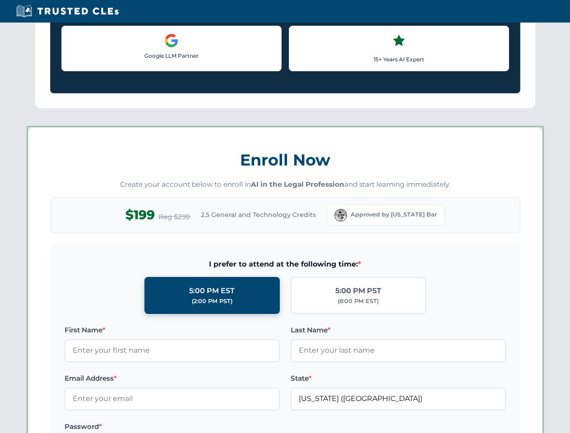  What do you see at coordinates (172, 351) in the screenshot?
I see `input: Enter your first name` at bounding box center [172, 351].